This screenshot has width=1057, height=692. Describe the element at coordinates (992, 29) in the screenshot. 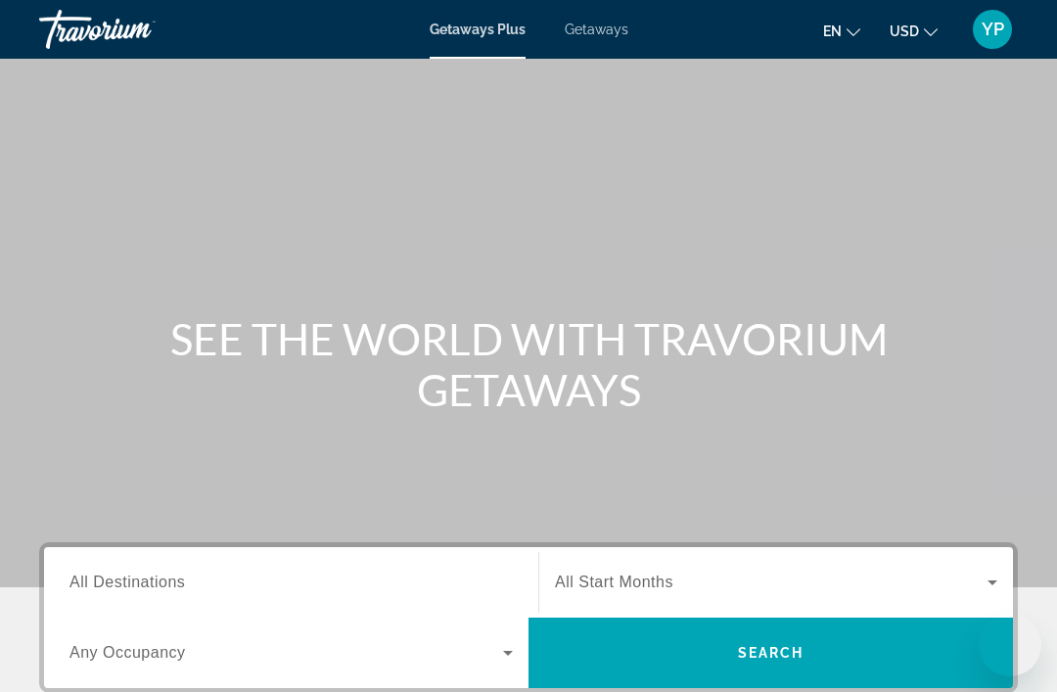

I see `button: User Menu` at that location.